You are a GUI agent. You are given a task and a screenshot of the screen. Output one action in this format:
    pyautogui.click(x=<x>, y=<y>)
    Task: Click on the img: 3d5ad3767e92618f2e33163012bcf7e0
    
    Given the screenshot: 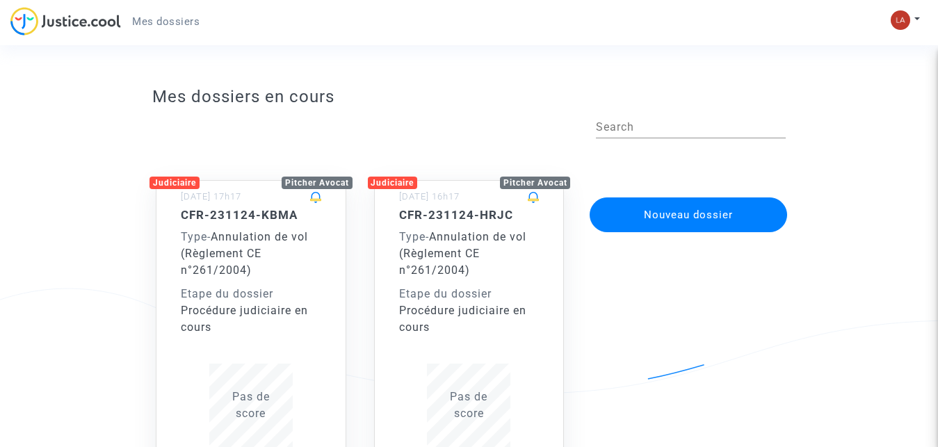 What is the action you would take?
    pyautogui.click(x=900, y=20)
    